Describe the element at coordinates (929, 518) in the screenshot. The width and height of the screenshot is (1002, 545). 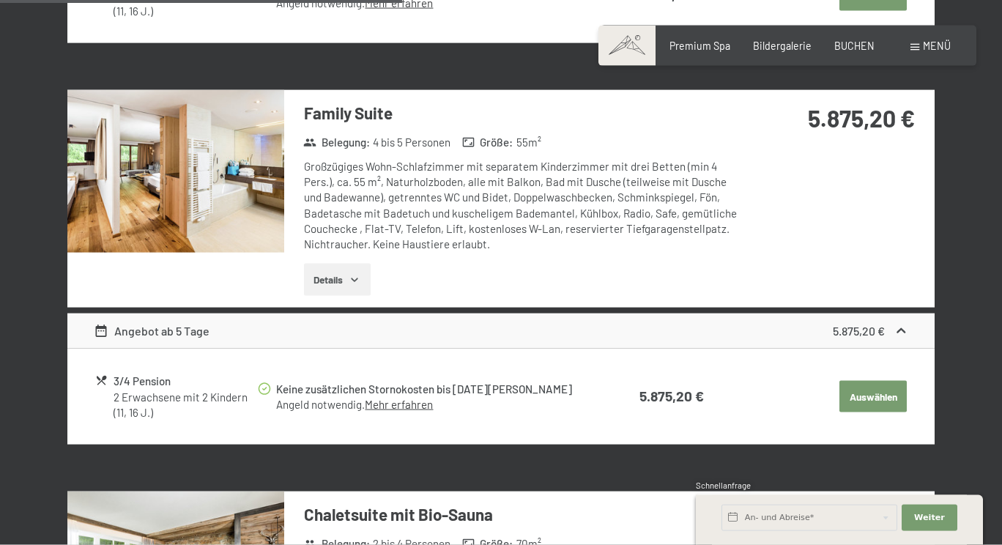
I see `span: Weiter` at that location.